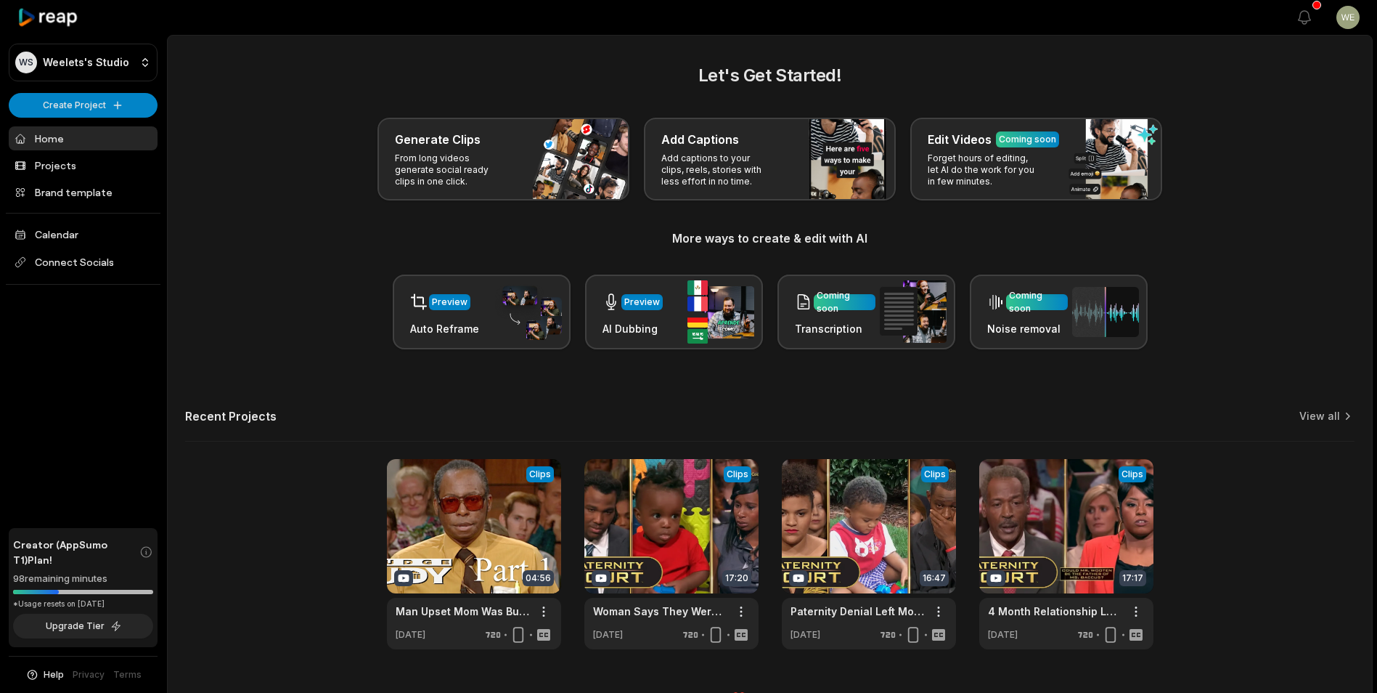  Describe the element at coordinates (76, 552) in the screenshot. I see `span: Creator (AppSumo T1) Plan!` at that location.